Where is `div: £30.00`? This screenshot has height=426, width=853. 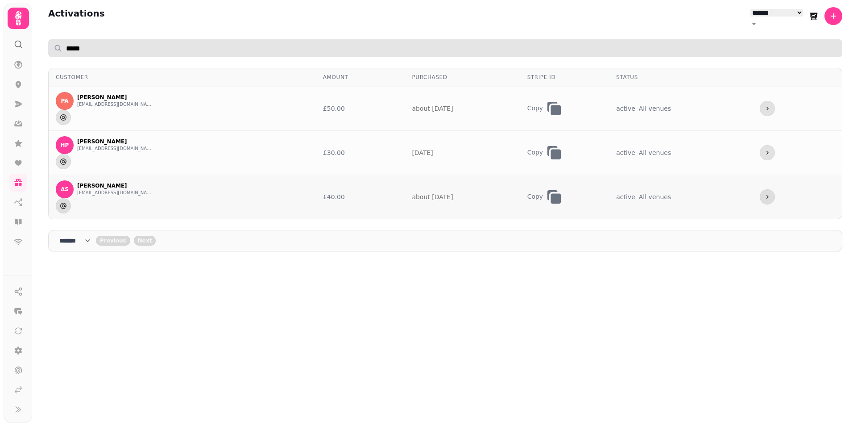
div: £30.00 is located at coordinates (360, 153).